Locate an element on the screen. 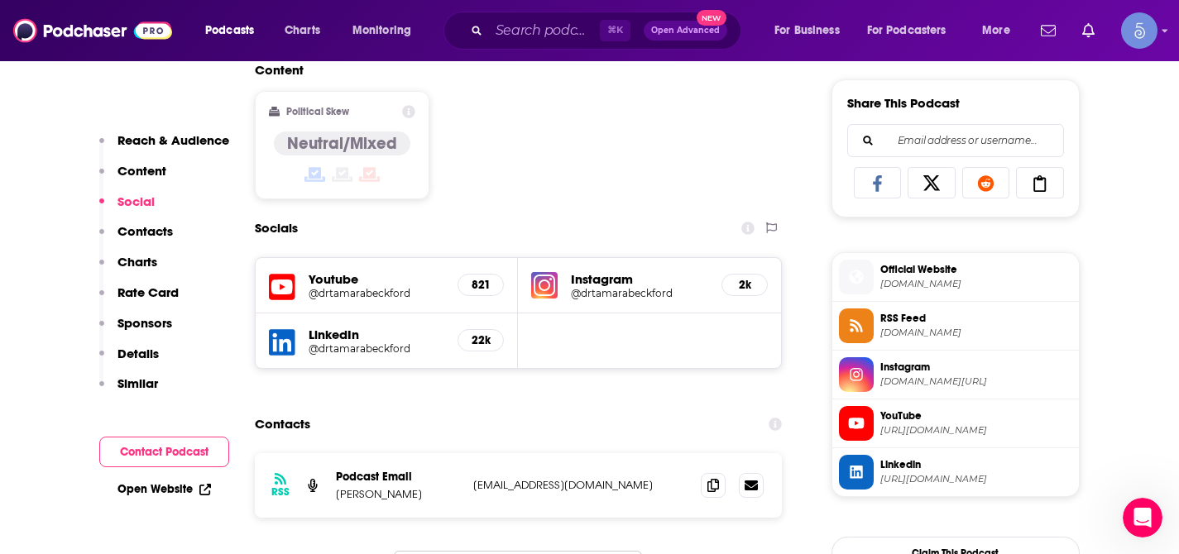 This screenshot has height=554, width=1179. h4: Neutral/Mixed is located at coordinates (342, 143).